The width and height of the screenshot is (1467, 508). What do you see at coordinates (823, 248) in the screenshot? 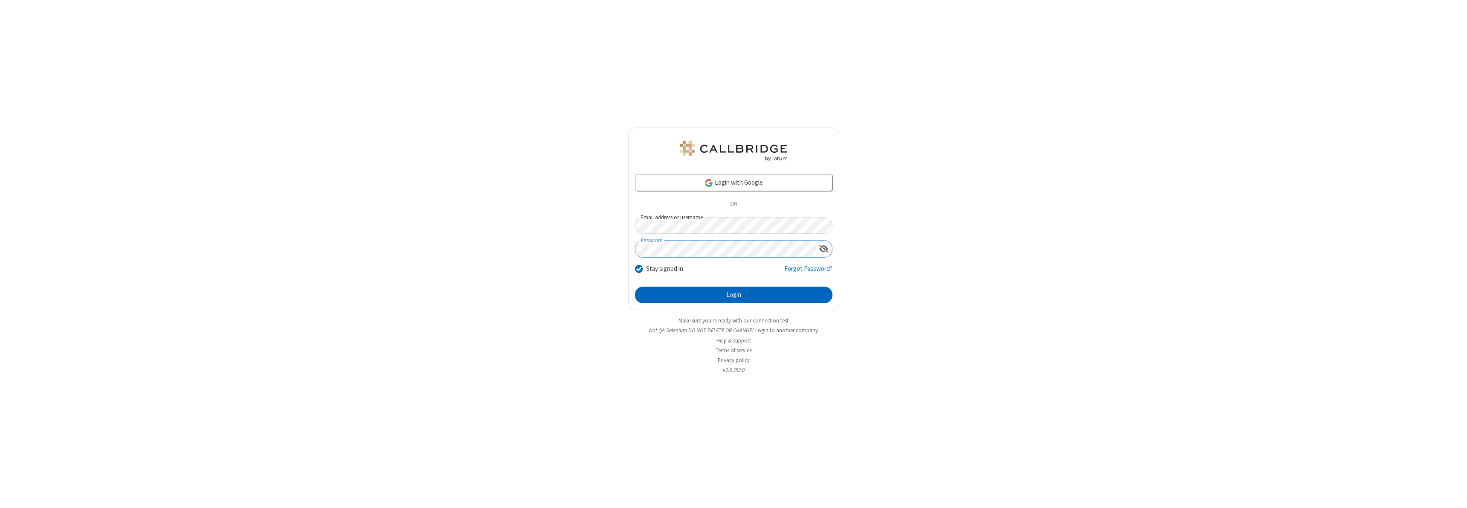
I see `div: Show password` at bounding box center [823, 248].